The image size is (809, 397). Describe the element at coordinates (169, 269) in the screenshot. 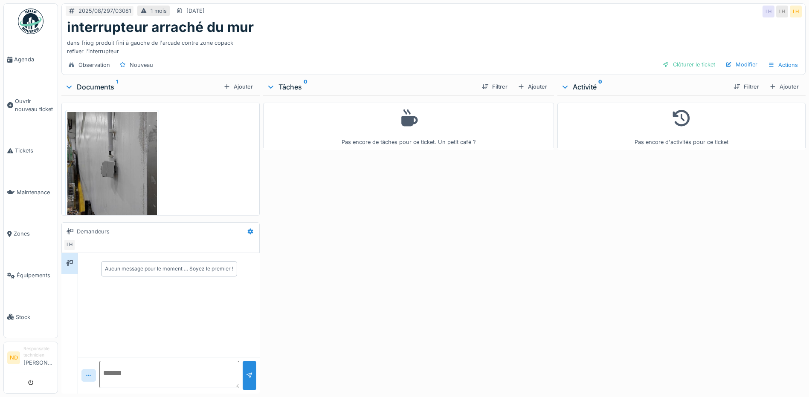

I see `div: Aucun message pour le moment … Soyez le premier !` at that location.